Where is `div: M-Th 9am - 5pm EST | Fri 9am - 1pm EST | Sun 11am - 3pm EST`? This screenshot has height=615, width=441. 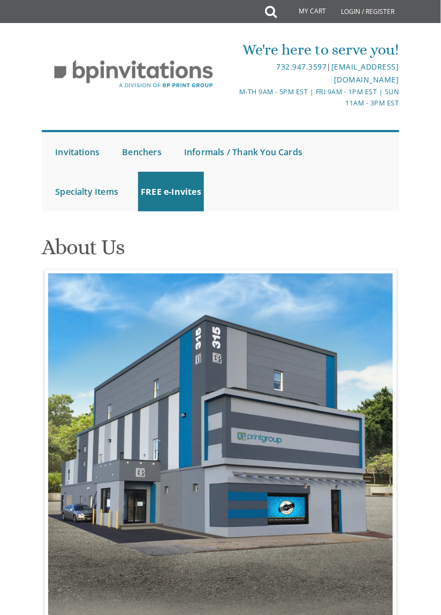 div: M-Th 9am - 5pm EST | Fri 9am - 1pm EST | Sun 11am - 3pm EST is located at coordinates (310, 97).